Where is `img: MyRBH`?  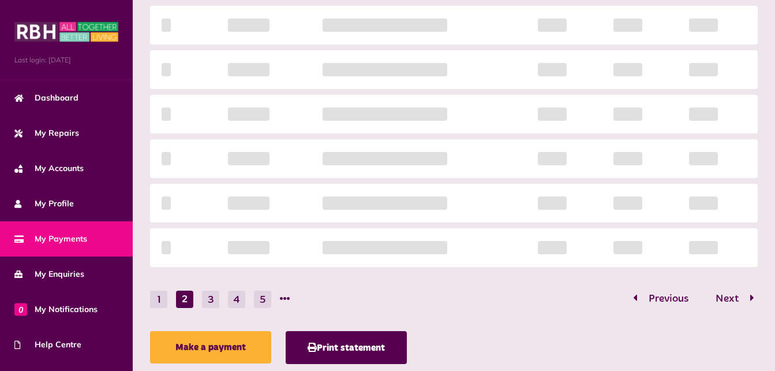
img: MyRBH is located at coordinates (66, 32).